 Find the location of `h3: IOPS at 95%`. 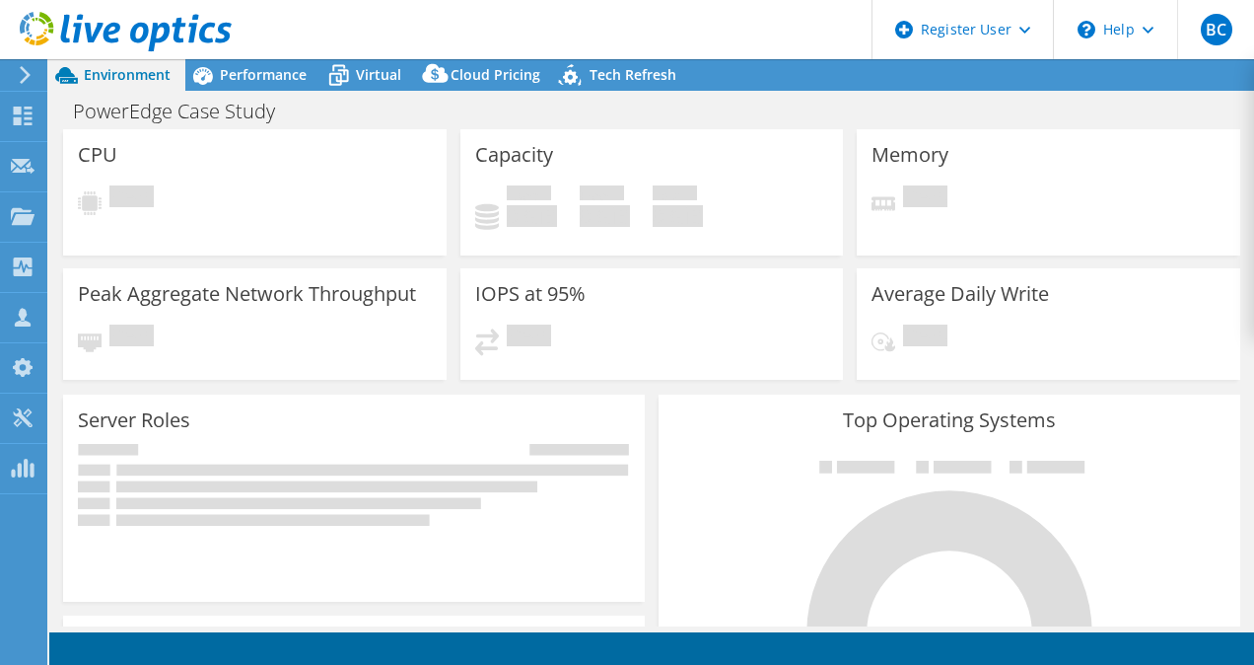

h3: IOPS at 95% is located at coordinates (531, 294).